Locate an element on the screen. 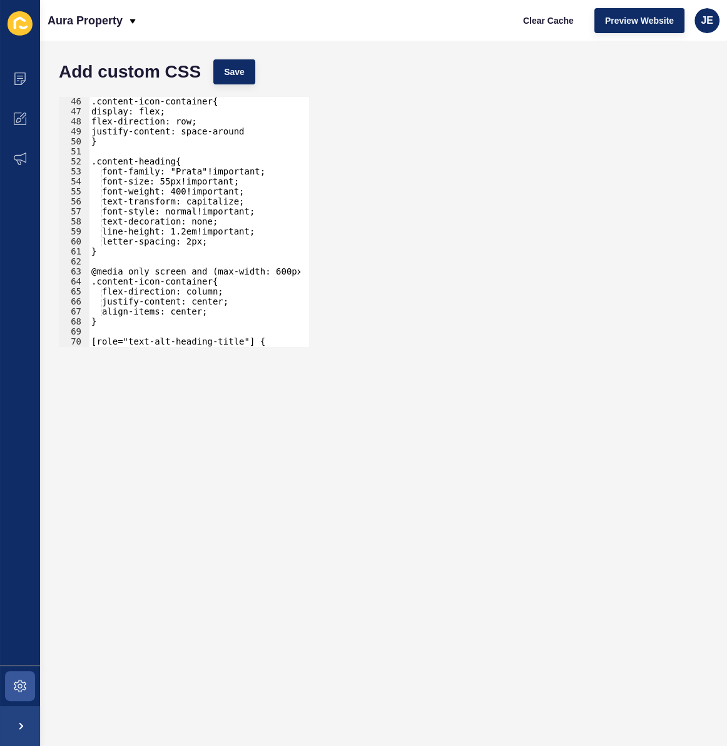  h1: Add custom CSS is located at coordinates (129, 72).